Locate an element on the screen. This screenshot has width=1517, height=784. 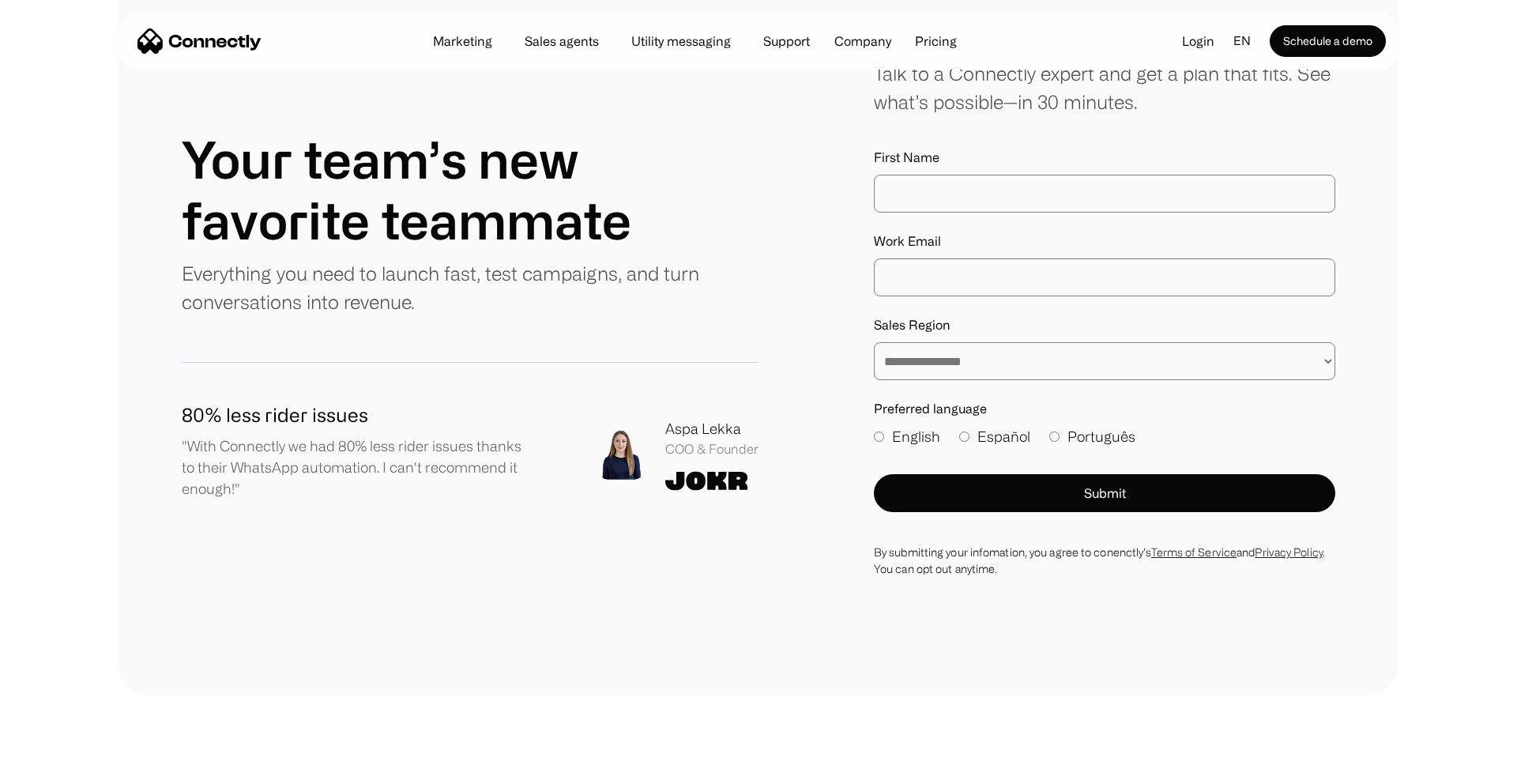
label: English is located at coordinates (907, 436).